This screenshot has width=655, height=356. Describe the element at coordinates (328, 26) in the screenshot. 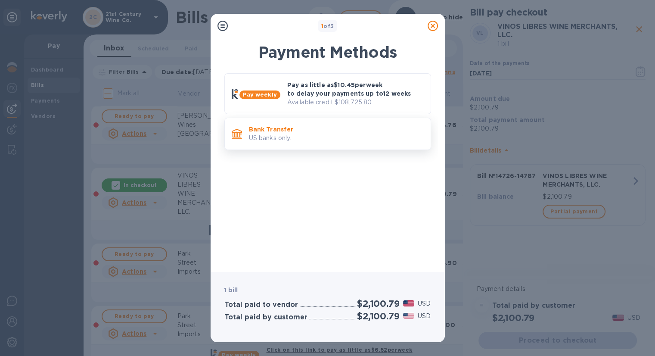

I see `b: of 3` at that location.